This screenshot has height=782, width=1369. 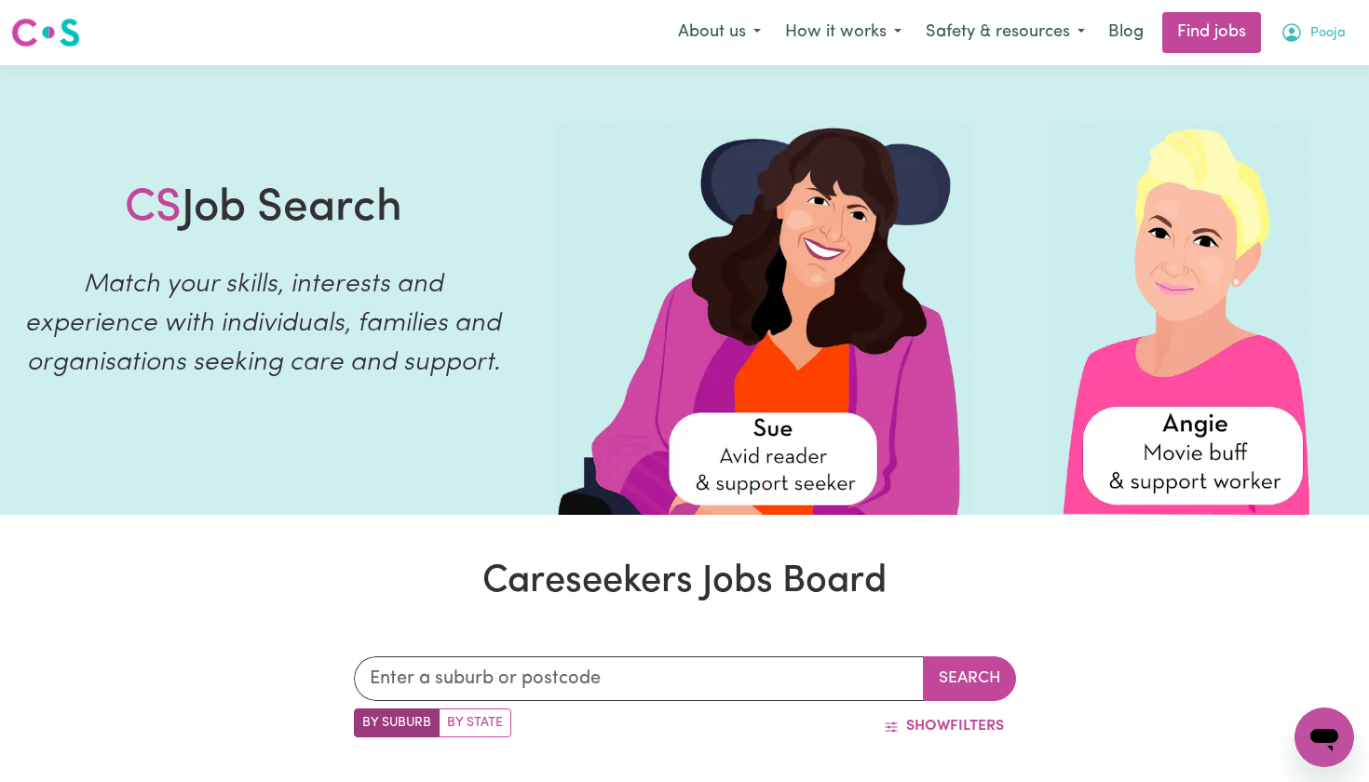 I want to click on a: Find jobs, so click(x=1211, y=33).